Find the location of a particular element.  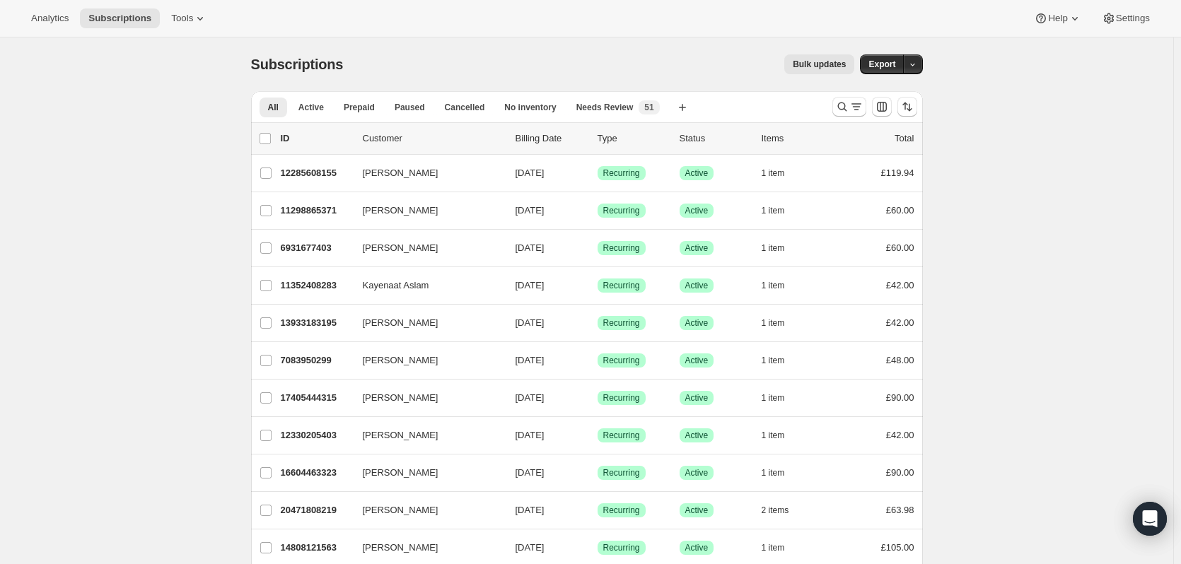

p: 13933183195 is located at coordinates (316, 323).